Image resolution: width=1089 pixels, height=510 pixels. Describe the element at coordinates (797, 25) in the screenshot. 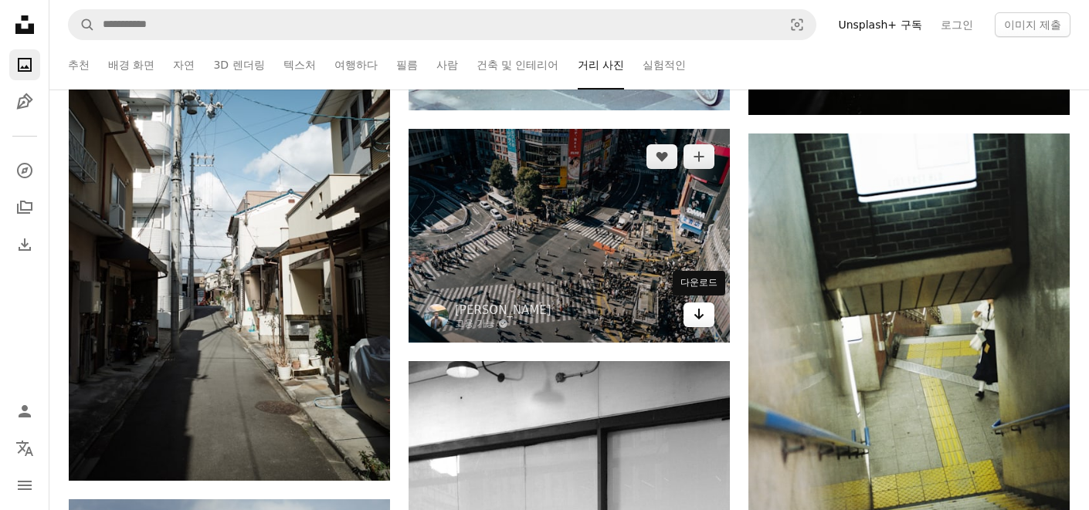

I see `button: 시각적 검색` at that location.